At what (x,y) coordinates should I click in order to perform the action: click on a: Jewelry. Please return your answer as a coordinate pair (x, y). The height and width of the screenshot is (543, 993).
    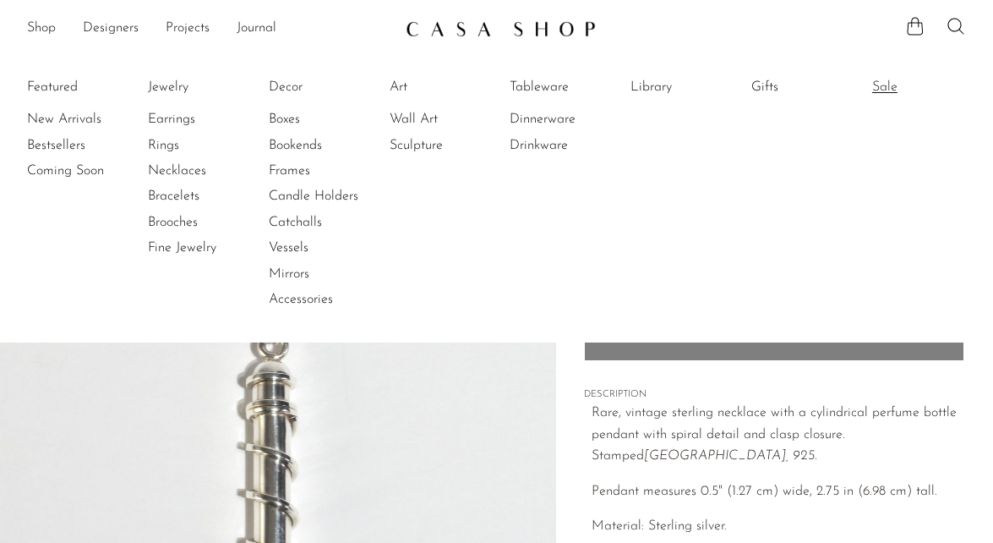
    Looking at the image, I should click on (211, 87).